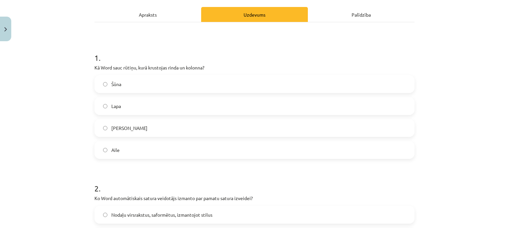 The height and width of the screenshot is (228, 509). Describe the element at coordinates (115, 150) in the screenshot. I see `span: Aile` at that location.